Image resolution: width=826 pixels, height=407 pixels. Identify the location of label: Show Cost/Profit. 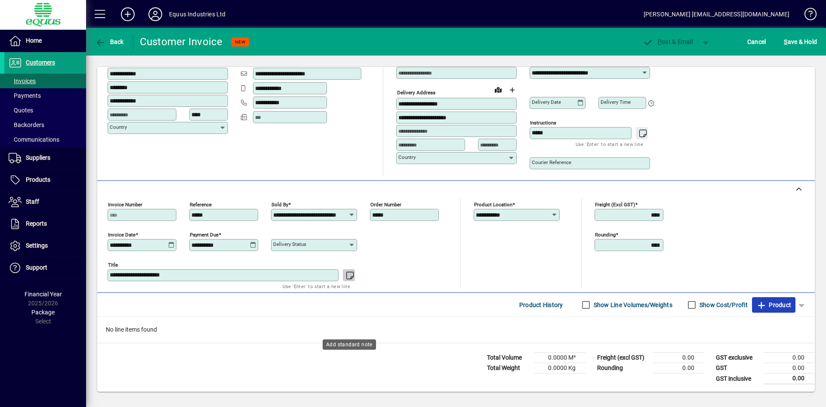
(723, 305).